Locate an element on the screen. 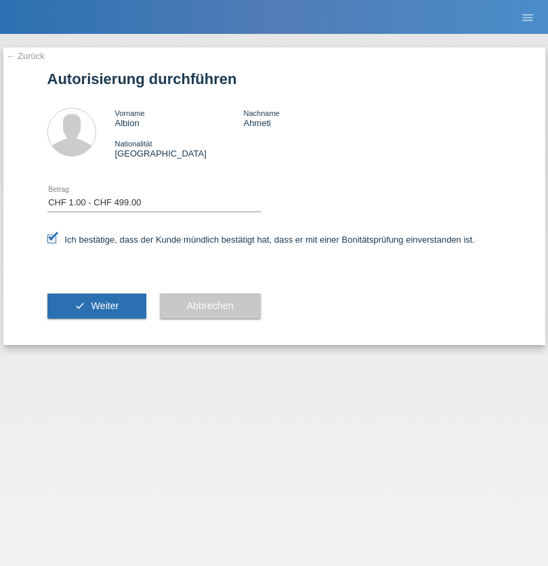  div: Albion is located at coordinates (180, 118).